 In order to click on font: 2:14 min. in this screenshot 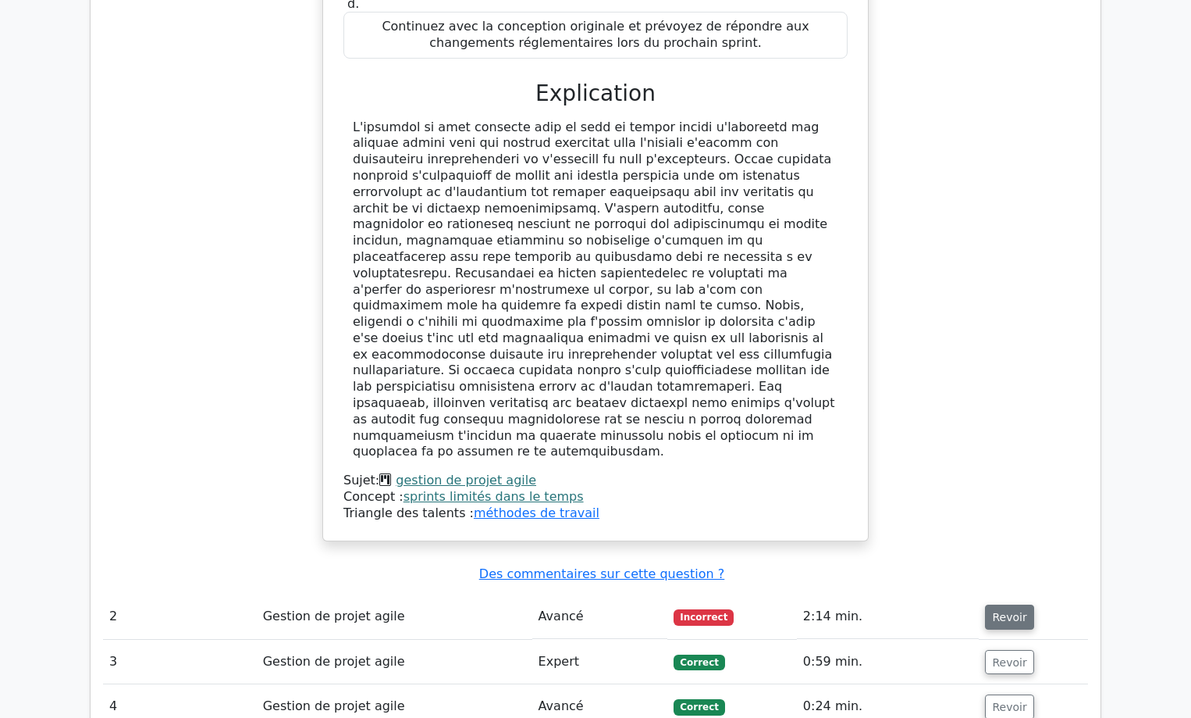, I will do `click(833, 615)`.